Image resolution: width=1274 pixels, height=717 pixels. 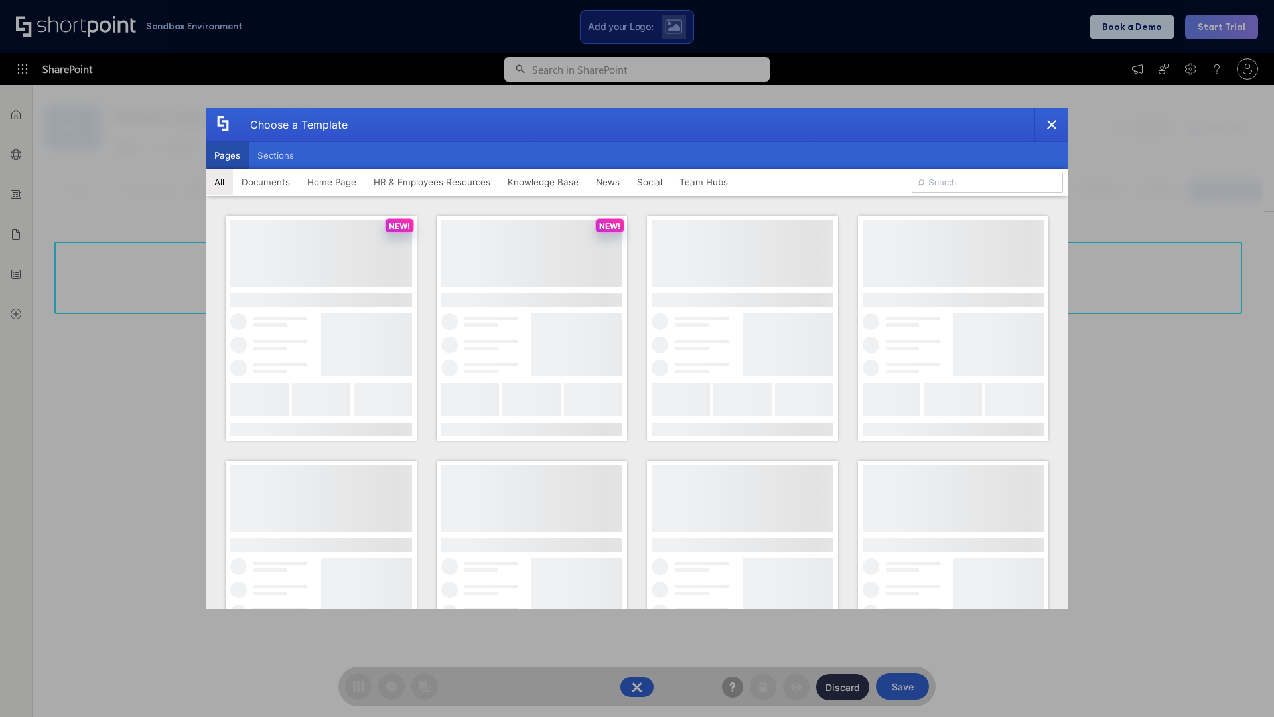 What do you see at coordinates (1241, 685) in the screenshot?
I see `div: Chat Widget` at bounding box center [1241, 685].